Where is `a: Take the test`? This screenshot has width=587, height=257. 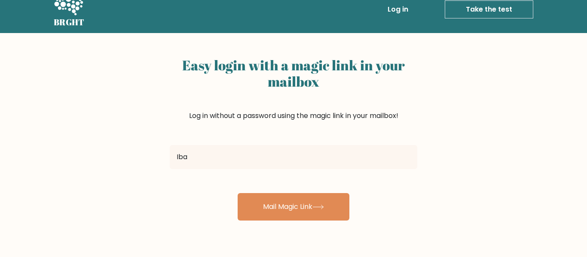
a: Take the test is located at coordinates (489, 9).